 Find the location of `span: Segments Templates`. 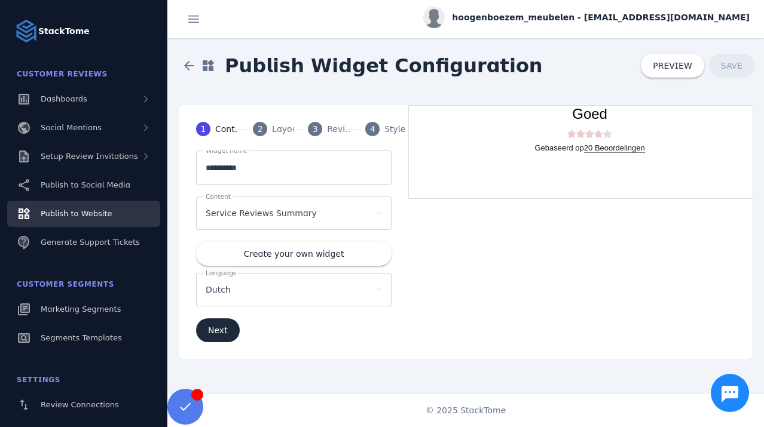

span: Segments Templates is located at coordinates (81, 338).